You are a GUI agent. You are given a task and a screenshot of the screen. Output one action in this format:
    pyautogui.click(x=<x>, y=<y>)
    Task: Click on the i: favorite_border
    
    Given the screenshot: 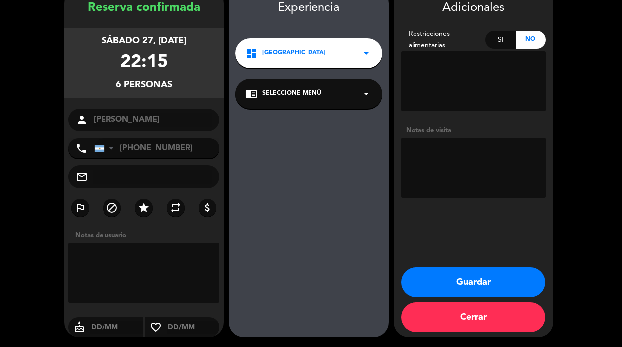 What is the action you would take?
    pyautogui.click(x=156, y=327)
    